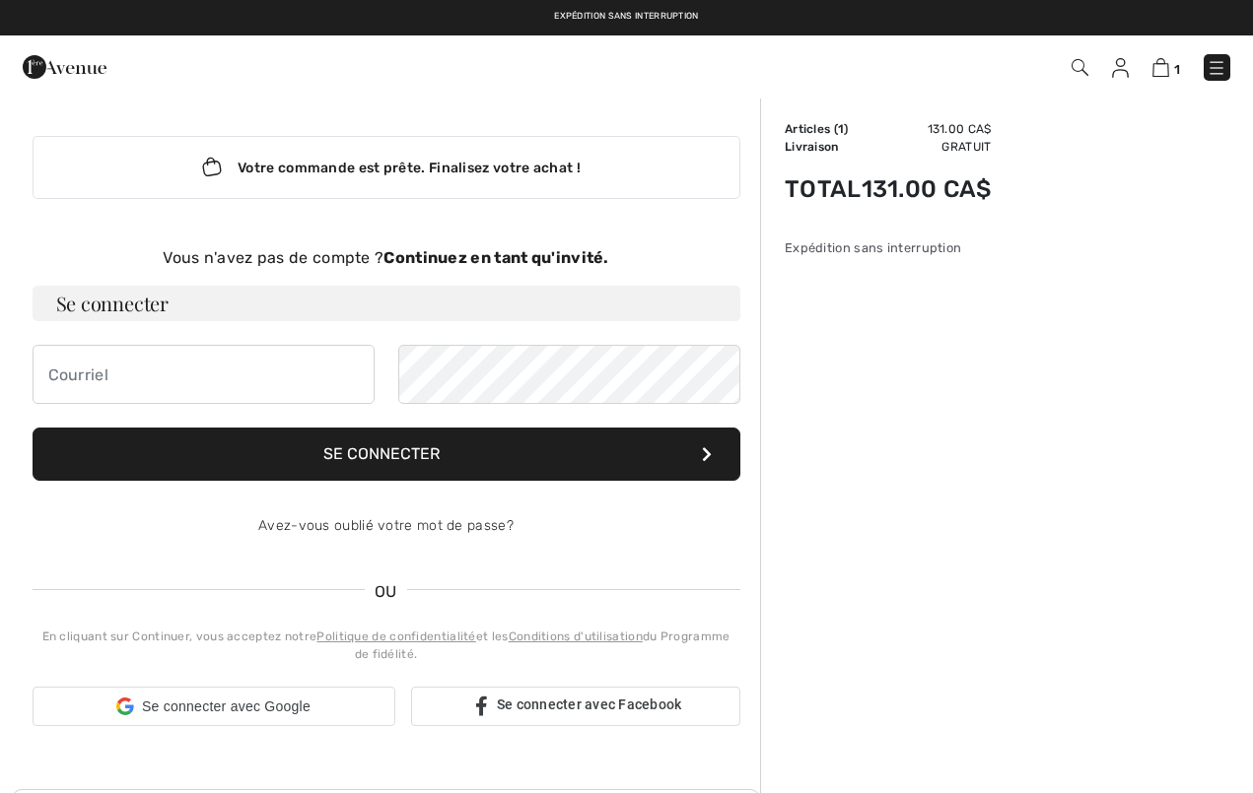 This screenshot has height=793, width=1253. I want to click on img: 1ère Avenue, so click(64, 67).